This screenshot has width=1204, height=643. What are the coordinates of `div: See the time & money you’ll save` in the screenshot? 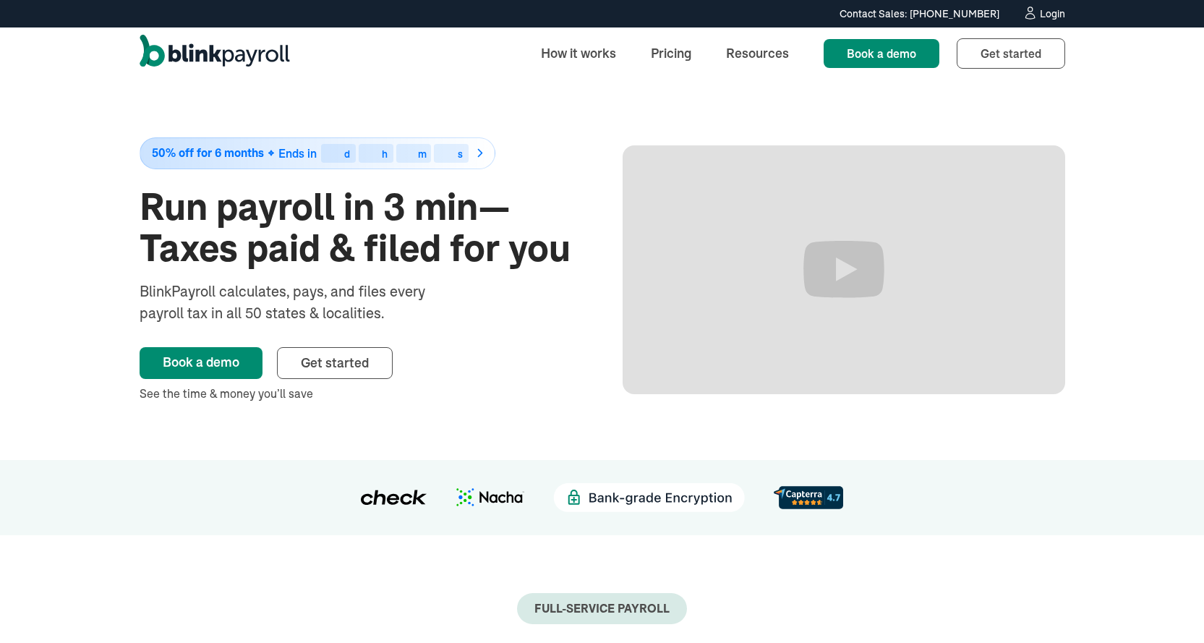 It's located at (361, 393).